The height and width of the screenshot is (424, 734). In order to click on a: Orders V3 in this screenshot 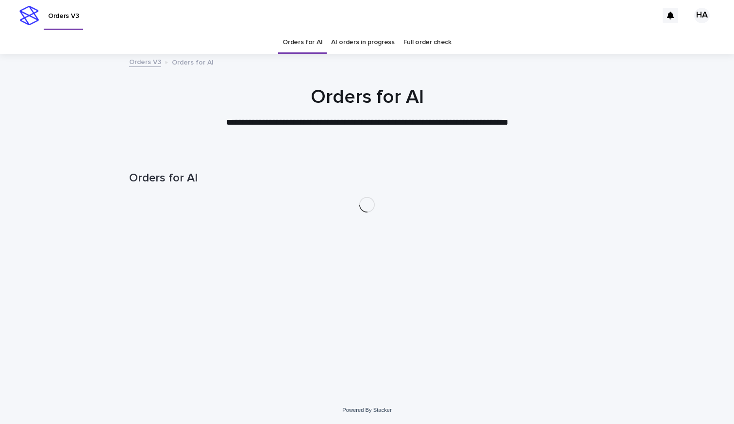, I will do `click(145, 61)`.